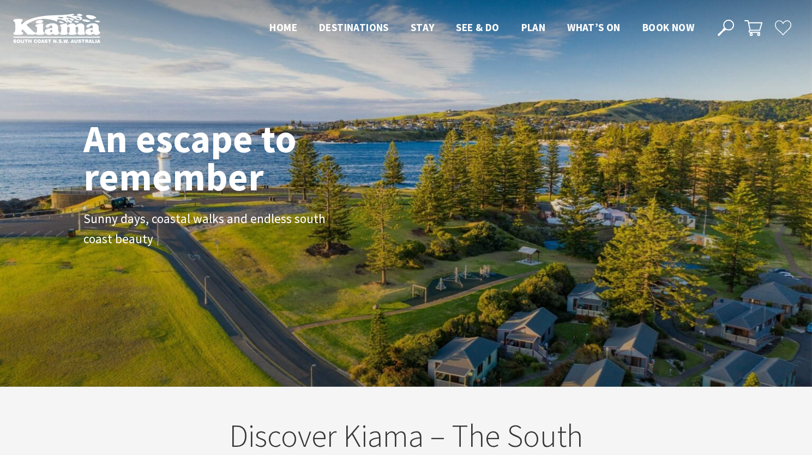  Describe the element at coordinates (533, 27) in the screenshot. I see `span: Plan` at that location.